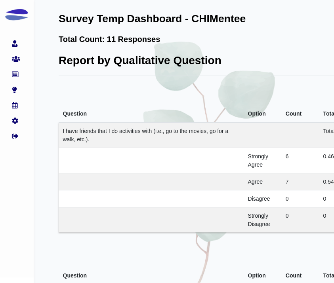  Describe the element at coordinates (300, 99) in the screenshot. I see `th: Count` at that location.